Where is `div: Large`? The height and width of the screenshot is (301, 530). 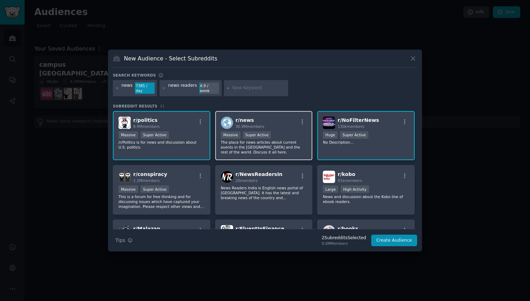
div: Large is located at coordinates (331, 189).